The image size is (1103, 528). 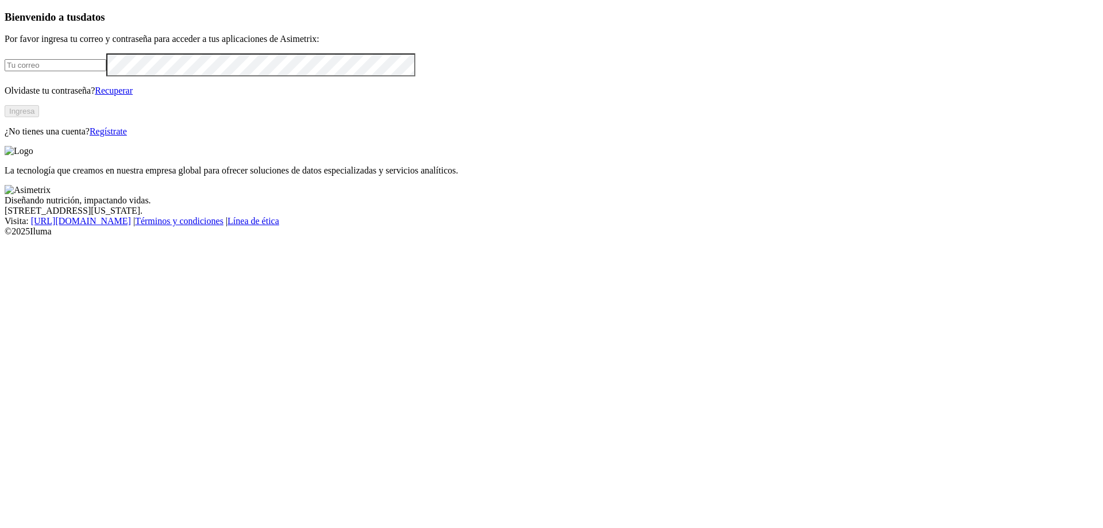 What do you see at coordinates (551, 231) in the screenshot?
I see `div: © 2025 Iluma` at bounding box center [551, 231].